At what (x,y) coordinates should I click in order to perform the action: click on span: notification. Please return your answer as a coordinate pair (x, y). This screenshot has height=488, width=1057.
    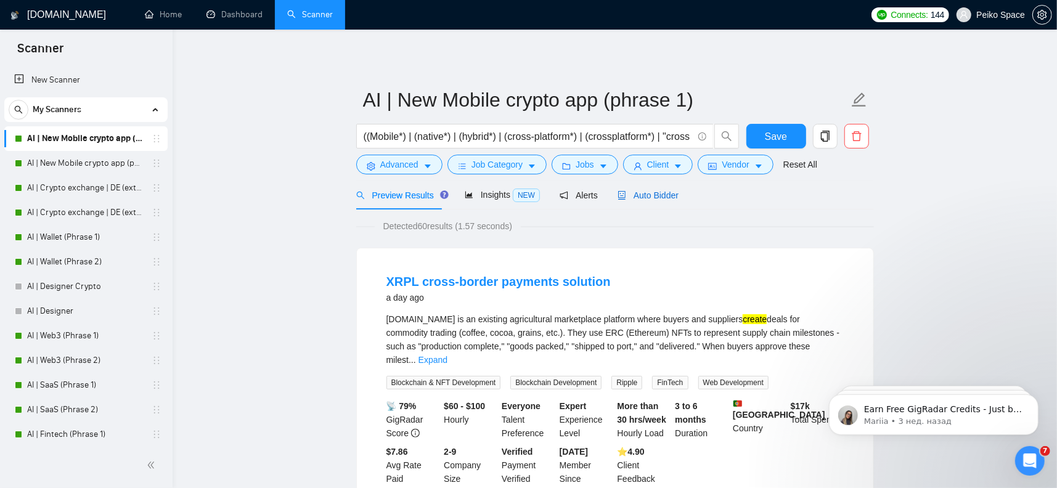
    Looking at the image, I should click on (564, 195).